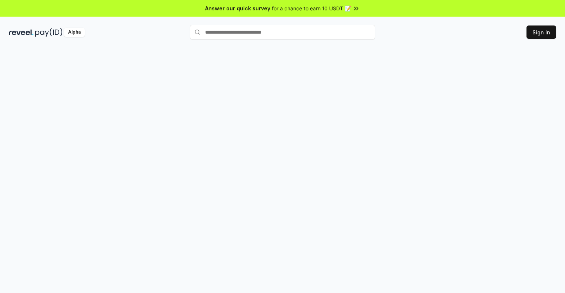 The height and width of the screenshot is (293, 565). What do you see at coordinates (74, 32) in the screenshot?
I see `div: Alpha` at bounding box center [74, 32].